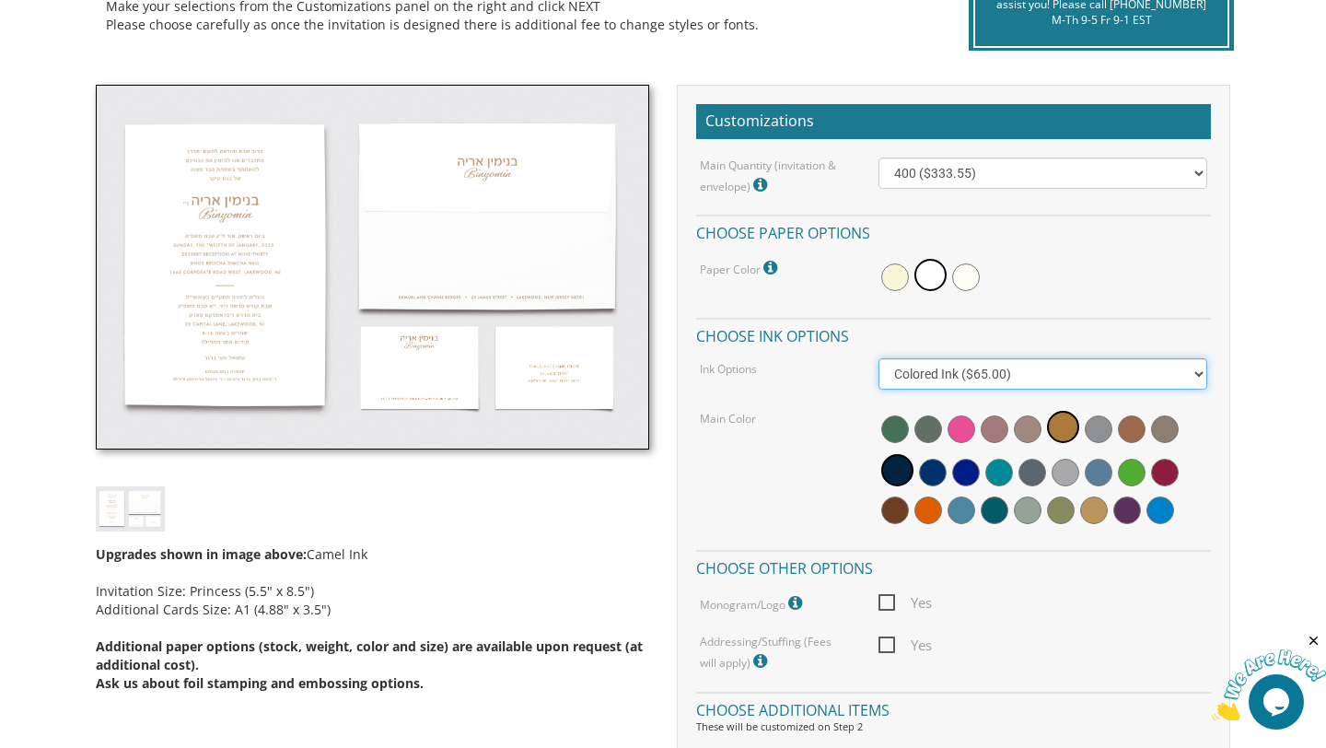  I want to click on label: Monogram/Logo, so click(753, 603).